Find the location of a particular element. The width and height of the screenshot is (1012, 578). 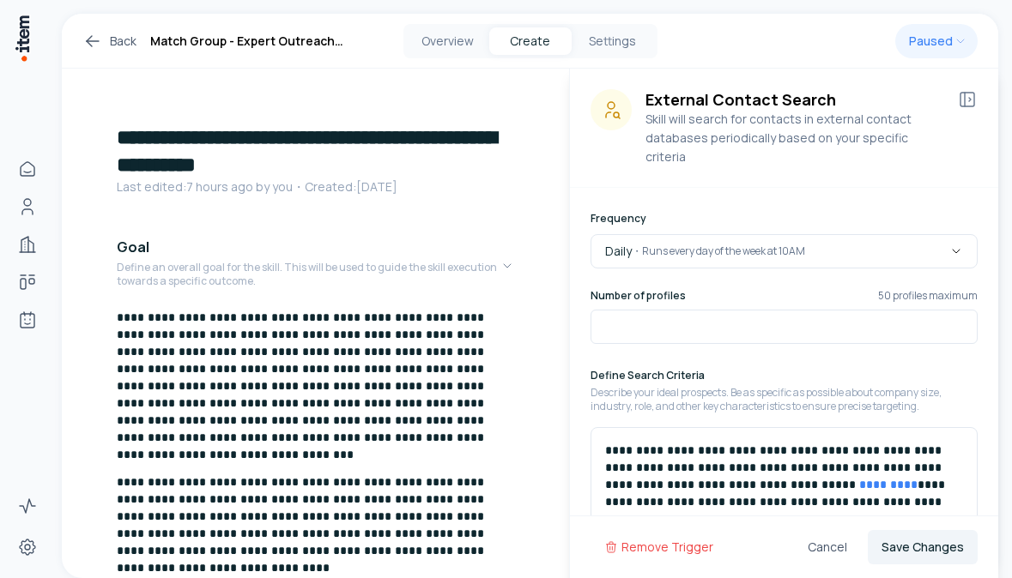

button: Save Changes is located at coordinates (922, 547).